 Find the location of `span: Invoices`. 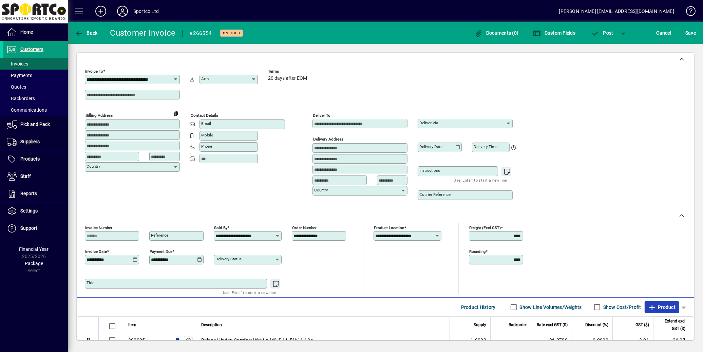

span: Invoices is located at coordinates (17, 64).